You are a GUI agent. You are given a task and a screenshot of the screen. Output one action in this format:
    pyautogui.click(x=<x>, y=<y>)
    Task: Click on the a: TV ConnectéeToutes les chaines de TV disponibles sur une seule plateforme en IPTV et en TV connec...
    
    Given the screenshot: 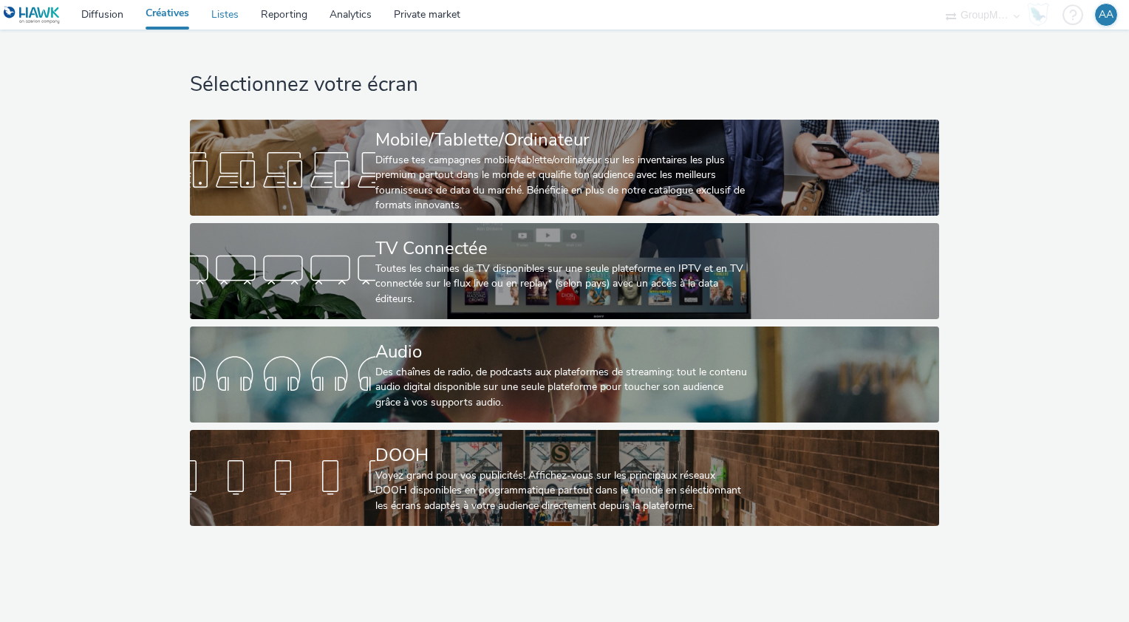 What is the action you would take?
    pyautogui.click(x=565, y=271)
    